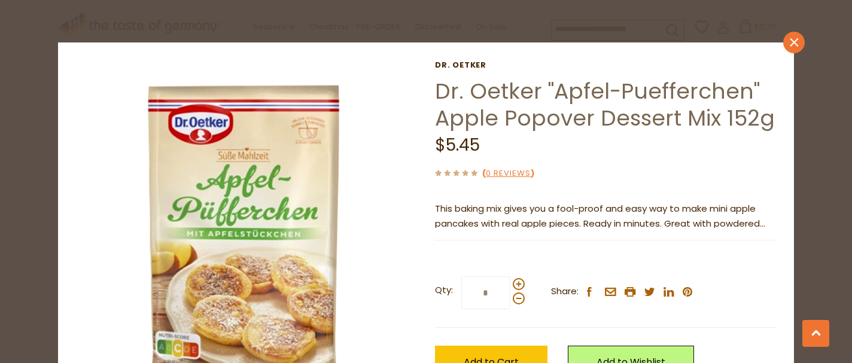  What do you see at coordinates (600, 223) in the screenshot?
I see `span: This baking mix gives you a fool-proof and easy way to make mini apple pancakes with real apple p...` at bounding box center [600, 223].